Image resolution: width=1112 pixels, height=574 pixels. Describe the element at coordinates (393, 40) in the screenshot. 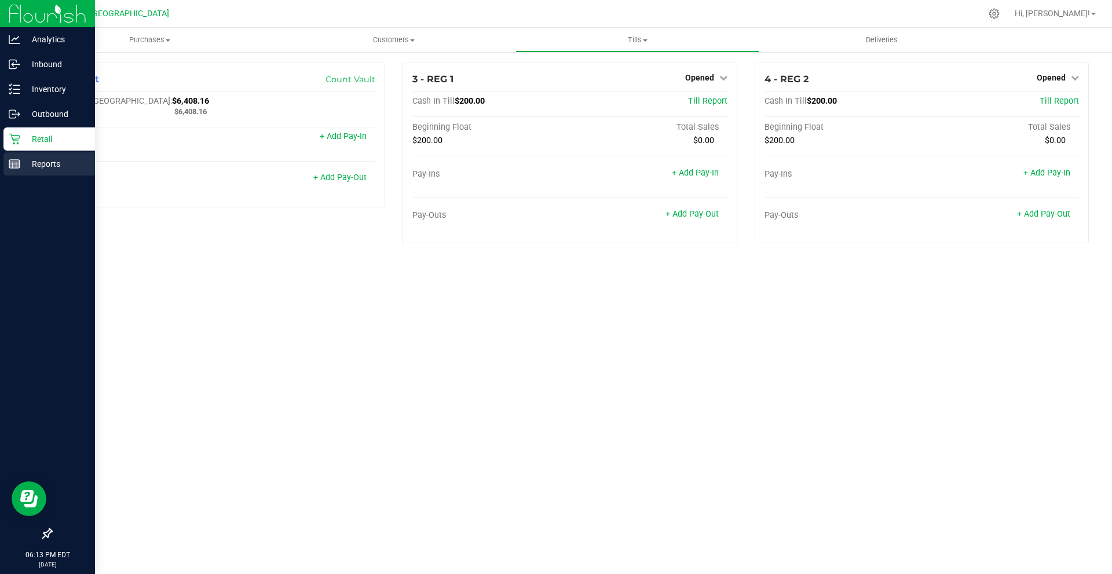

I see `a: Customers` at that location.